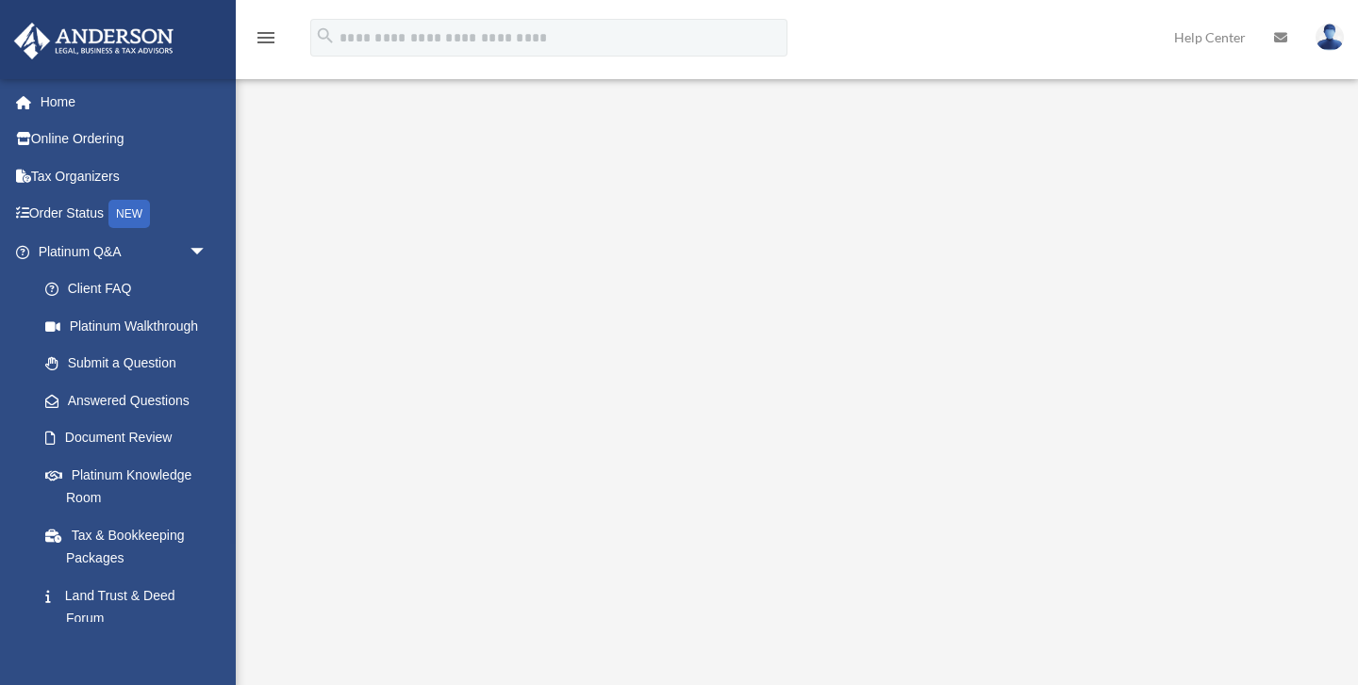 This screenshot has width=1358, height=685. Describe the element at coordinates (124, 140) in the screenshot. I see `a: Online Ordering` at that location.